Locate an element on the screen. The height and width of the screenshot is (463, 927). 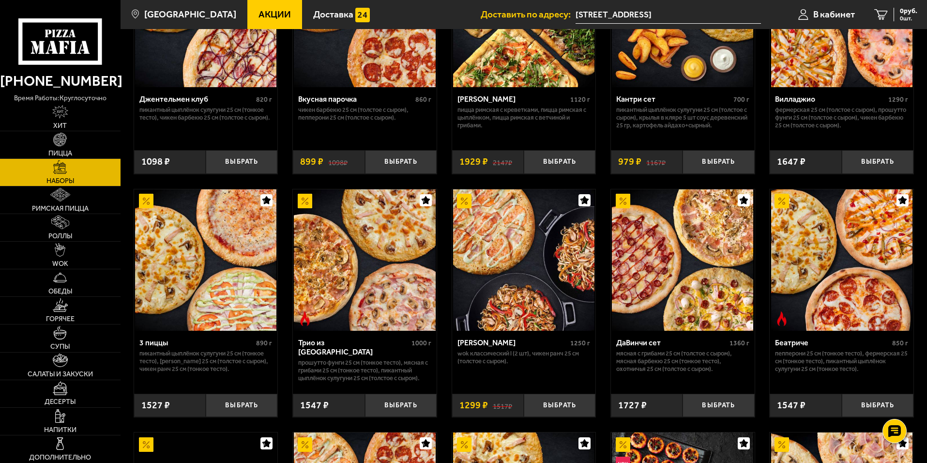
span: WOK is located at coordinates (60, 264).